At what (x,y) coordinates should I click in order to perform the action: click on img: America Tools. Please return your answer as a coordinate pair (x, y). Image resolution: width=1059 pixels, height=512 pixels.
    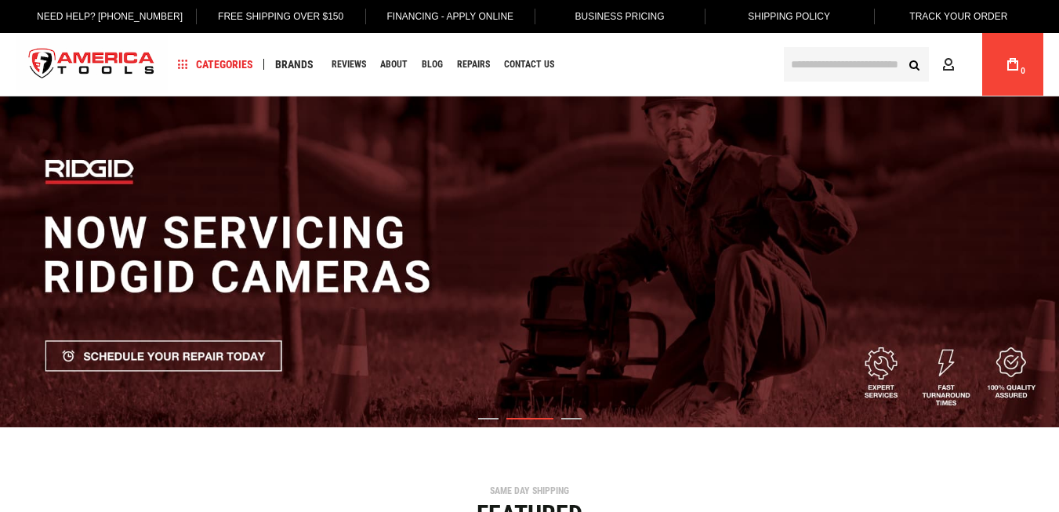
    Looking at the image, I should click on (92, 64).